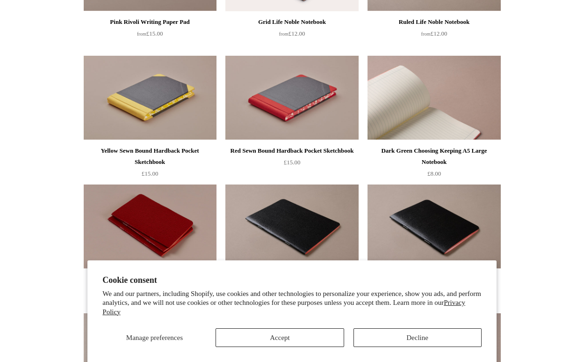  I want to click on button: Accept, so click(280, 337).